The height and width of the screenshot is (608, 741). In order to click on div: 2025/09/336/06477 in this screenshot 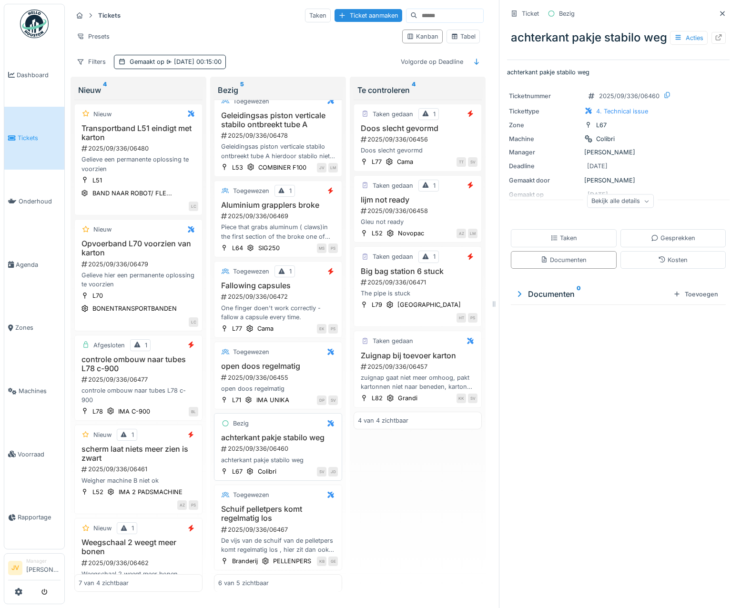, I will do `click(139, 380)`.